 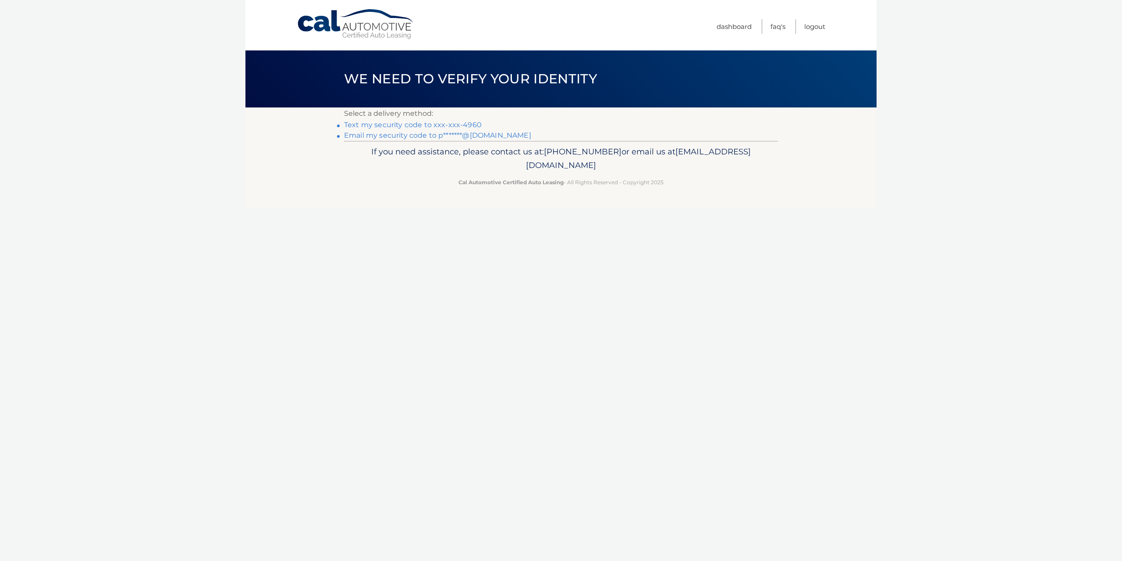 I want to click on a: Cal Automotive, so click(x=356, y=24).